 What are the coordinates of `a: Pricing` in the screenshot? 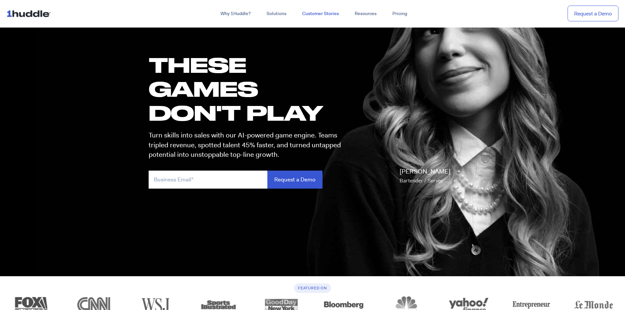 It's located at (399, 14).